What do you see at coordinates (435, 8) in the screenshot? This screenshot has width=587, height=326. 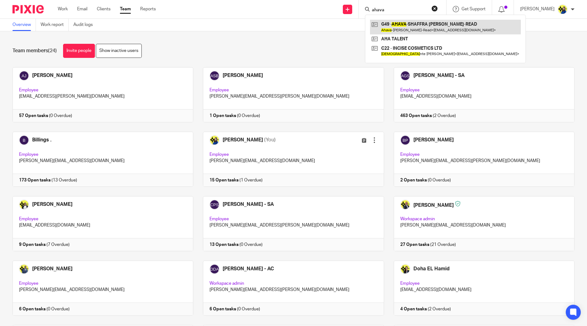 I see `button: Clear` at bounding box center [435, 8].